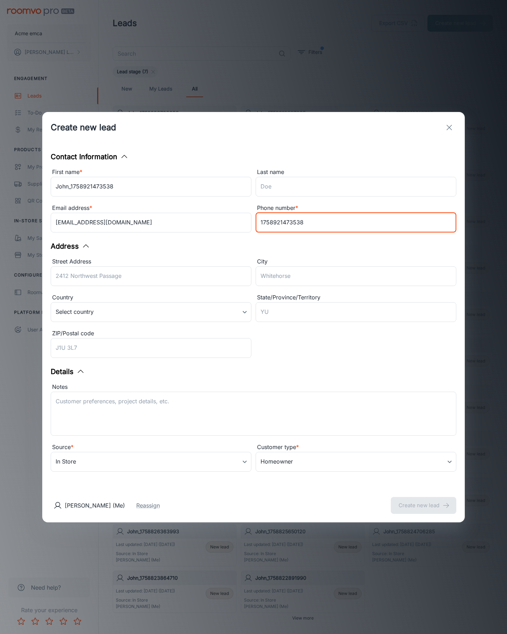  What do you see at coordinates (89, 157) in the screenshot?
I see `button: Contact Information` at bounding box center [89, 157].